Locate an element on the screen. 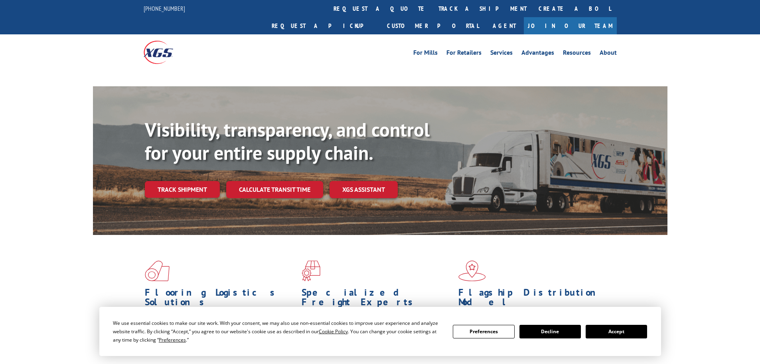 This screenshot has width=760, height=364. div: We use essential cookies to make our site work. With your consent, we may also use non-essential ... is located at coordinates (278, 331).